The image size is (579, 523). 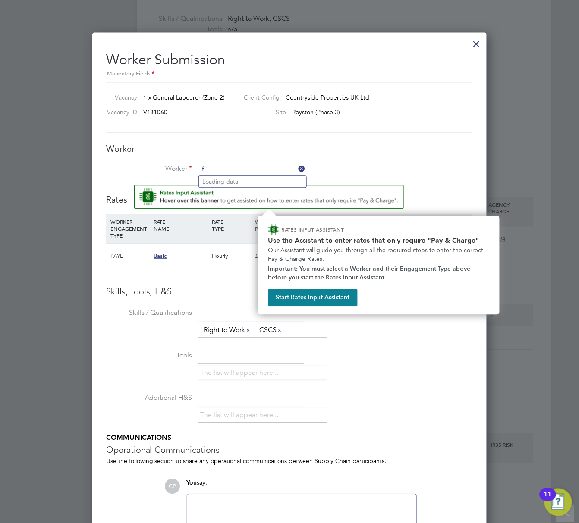 I want to click on strong: Important: You must select a Worker and their Engagement Type above before you start the Rates In..., so click(x=370, y=274).